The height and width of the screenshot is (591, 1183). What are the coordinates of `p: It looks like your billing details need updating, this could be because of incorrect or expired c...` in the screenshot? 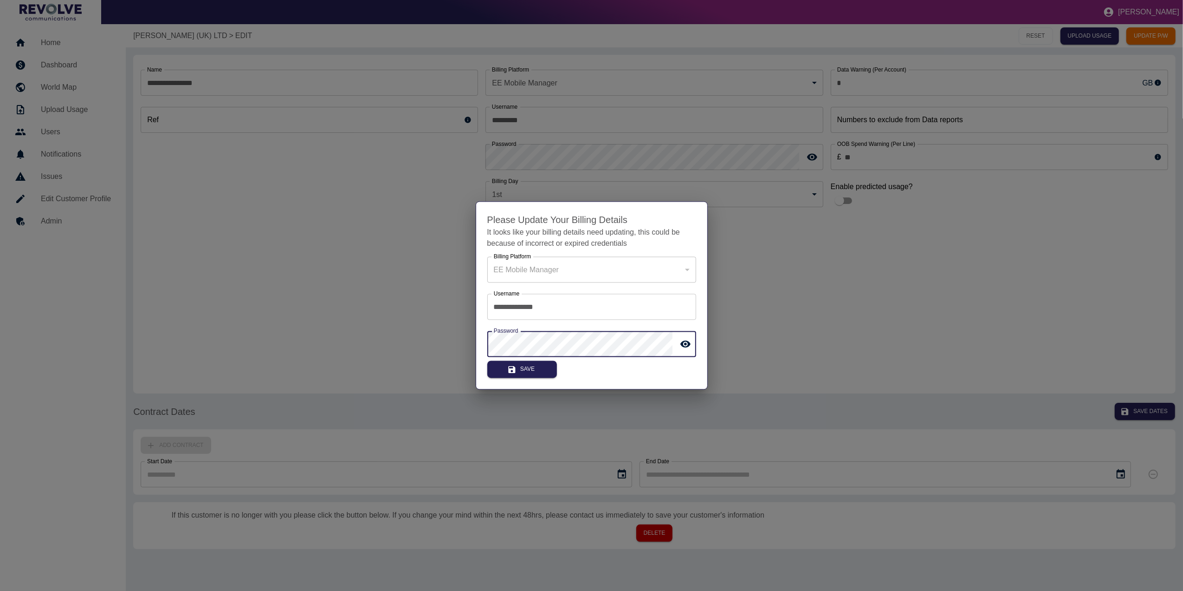 It's located at (592, 238).